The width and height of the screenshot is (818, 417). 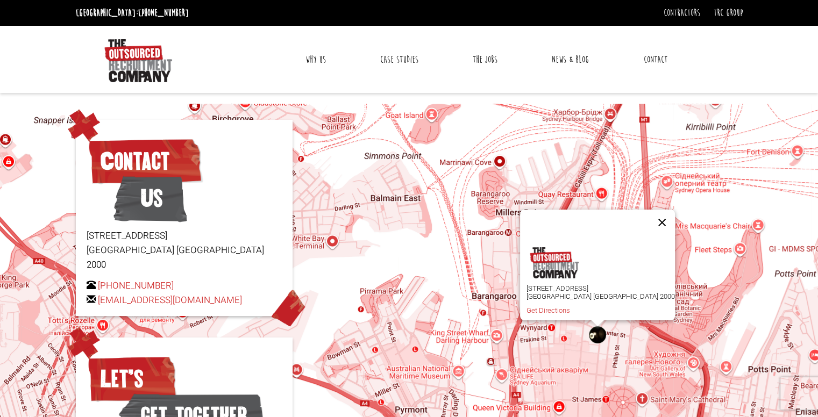 What do you see at coordinates (728, 13) in the screenshot?
I see `a: TRC Group` at bounding box center [728, 13].